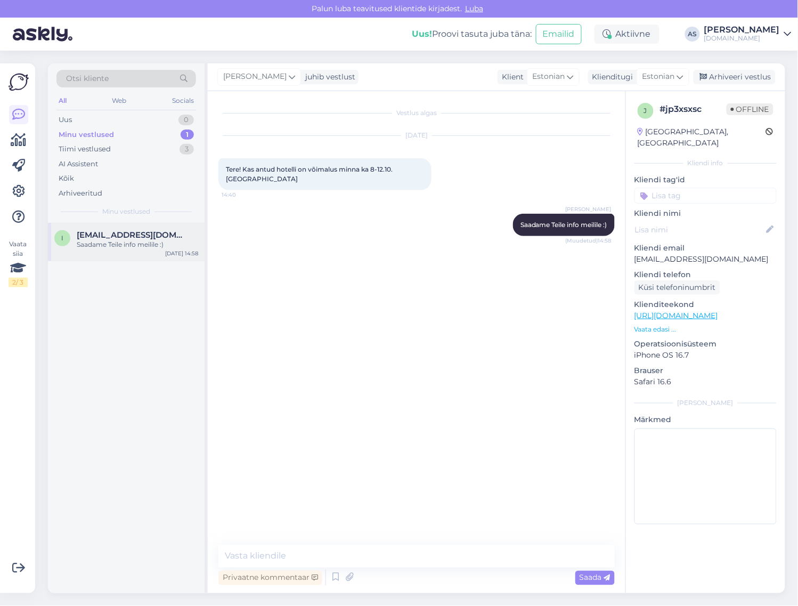 The image size is (798, 606). What do you see at coordinates (735, 77) in the screenshot?
I see `div: Arhiveeri vestlus` at bounding box center [735, 77].